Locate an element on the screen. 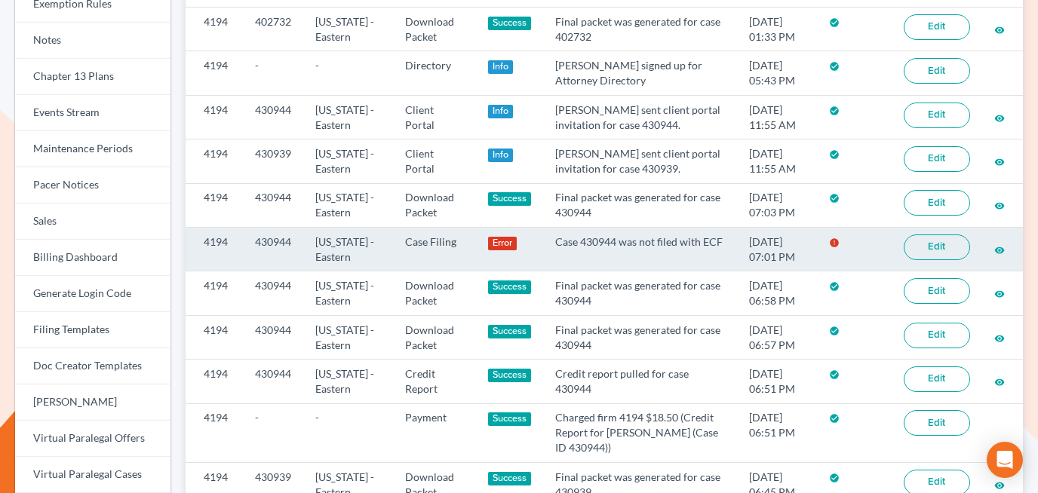 The image size is (1038, 493). a: Virtual Paralegal Offers is located at coordinates (93, 439).